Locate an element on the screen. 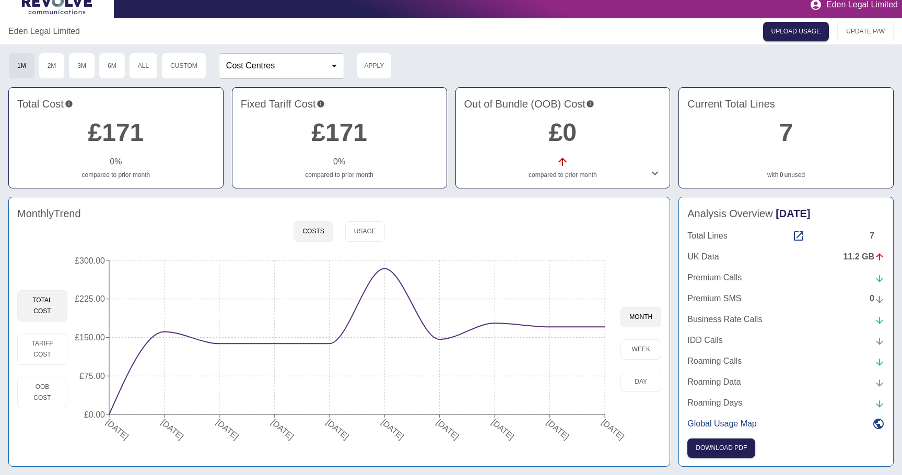 The image size is (902, 475). button: month is located at coordinates (641, 317).